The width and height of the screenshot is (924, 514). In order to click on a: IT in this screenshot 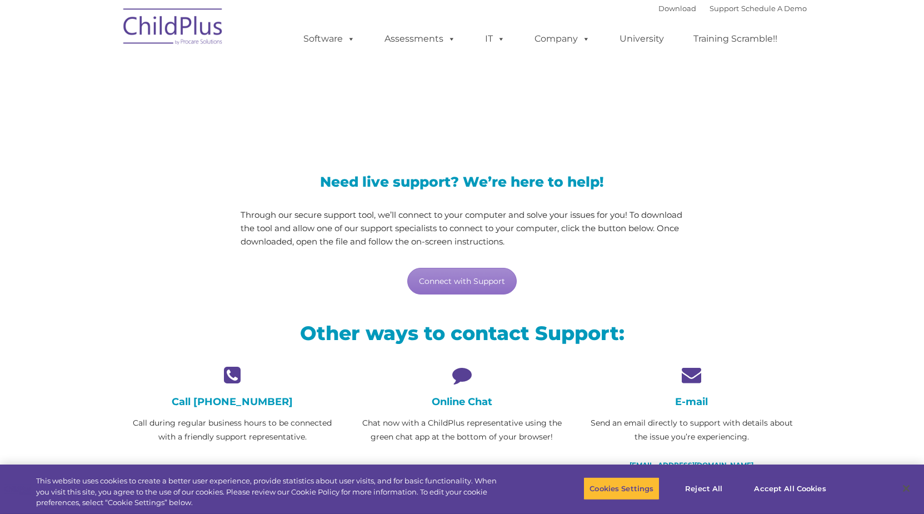, I will do `click(495, 39)`.